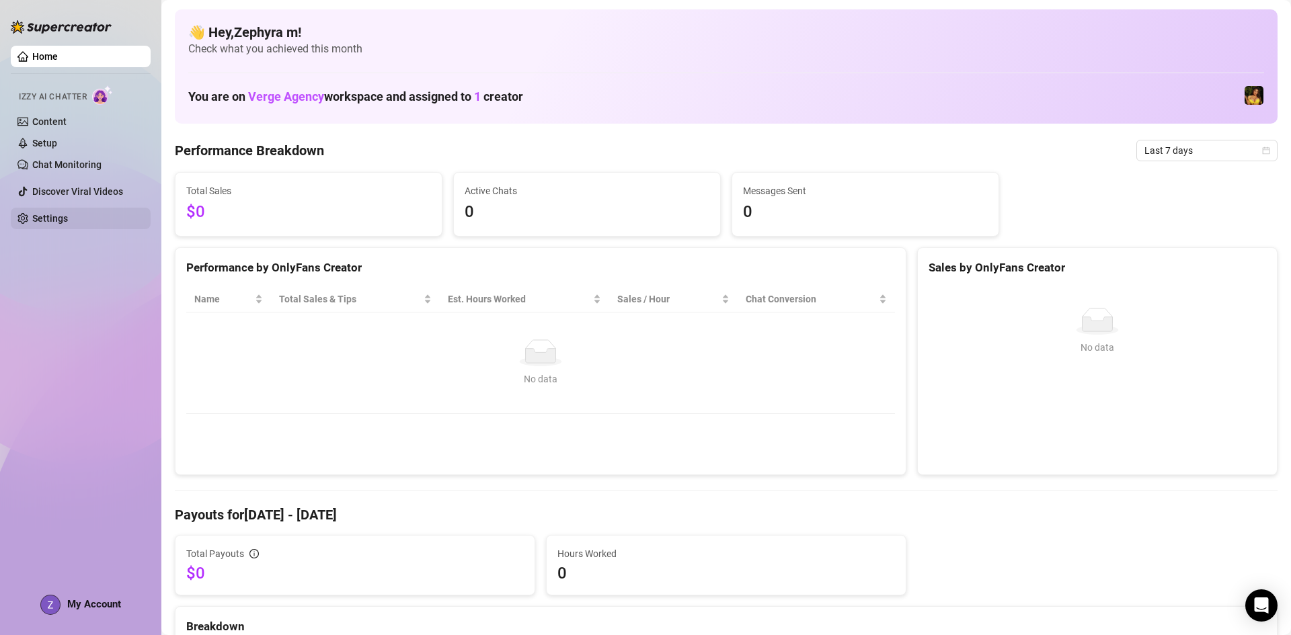 This screenshot has width=1291, height=635. What do you see at coordinates (94, 604) in the screenshot?
I see `span: My Account` at bounding box center [94, 604].